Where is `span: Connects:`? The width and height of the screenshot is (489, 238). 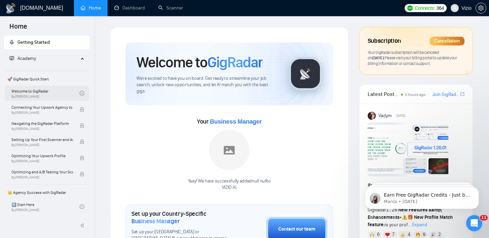
span: Connects: is located at coordinates (425, 8).